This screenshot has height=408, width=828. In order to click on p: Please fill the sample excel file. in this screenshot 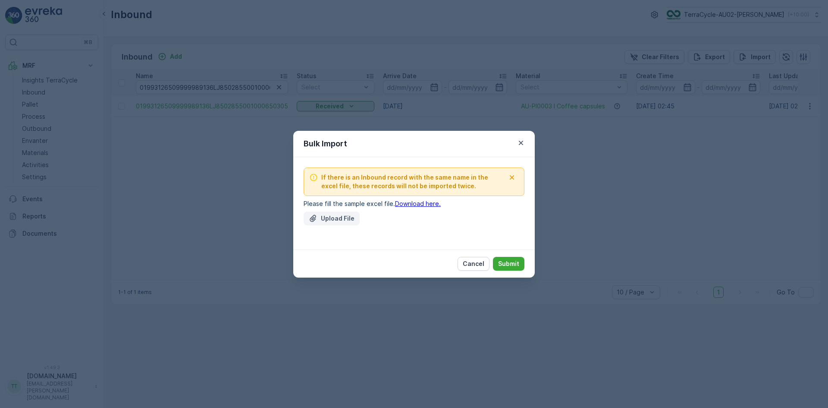, I will do `click(414, 204)`.